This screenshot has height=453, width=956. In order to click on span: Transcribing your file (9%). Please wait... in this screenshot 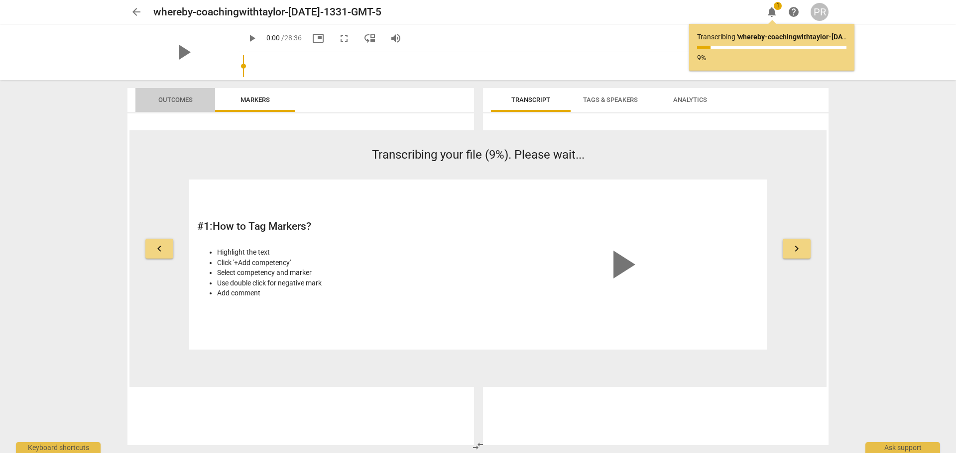, I will do `click(478, 155)`.